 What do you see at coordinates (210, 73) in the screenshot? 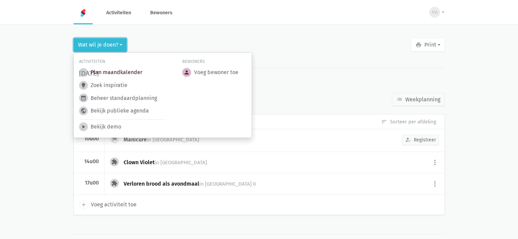
I see `a: person Voeg bewoner toe` at bounding box center [210, 73].